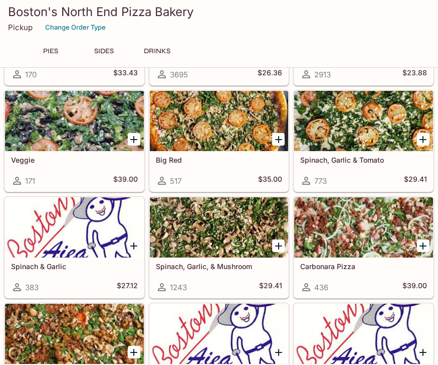 The width and height of the screenshot is (438, 365). What do you see at coordinates (219, 266) in the screenshot?
I see `h5: Spinach, Garlic, & Mushroom` at bounding box center [219, 266].